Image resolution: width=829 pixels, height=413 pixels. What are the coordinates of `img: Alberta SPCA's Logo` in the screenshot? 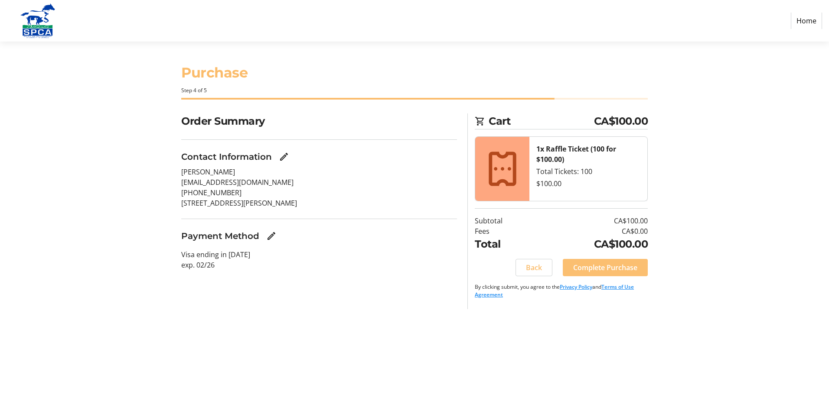 It's located at (38, 21).